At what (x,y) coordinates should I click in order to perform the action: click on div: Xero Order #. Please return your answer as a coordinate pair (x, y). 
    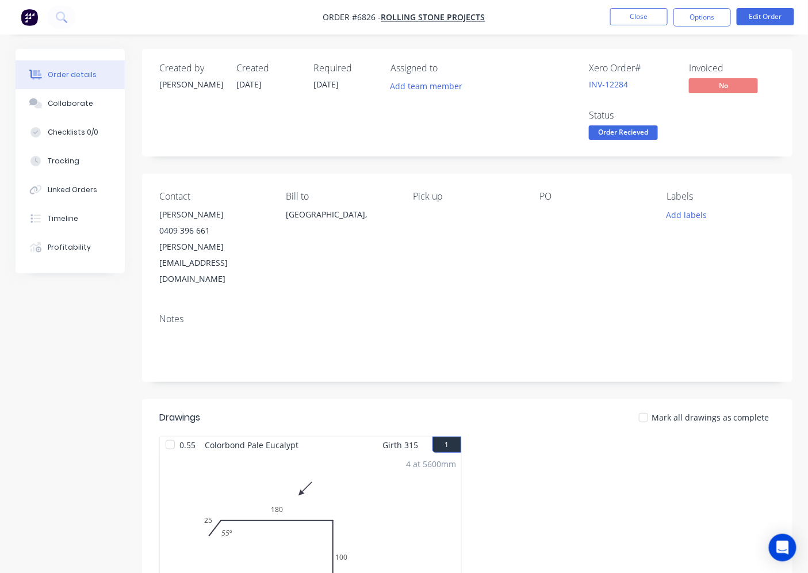
    Looking at the image, I should click on (632, 68).